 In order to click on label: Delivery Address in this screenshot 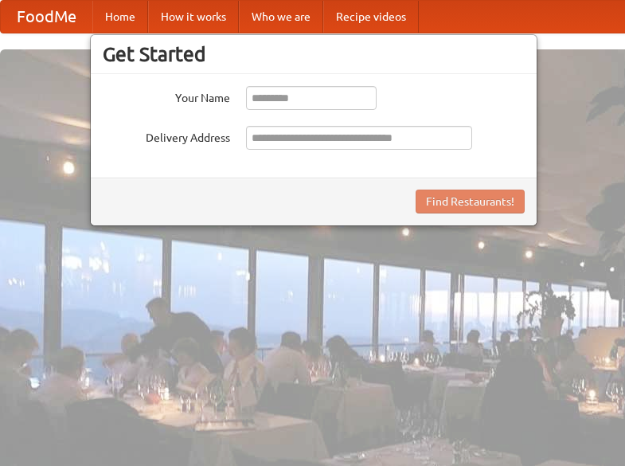, I will do `click(166, 135)`.